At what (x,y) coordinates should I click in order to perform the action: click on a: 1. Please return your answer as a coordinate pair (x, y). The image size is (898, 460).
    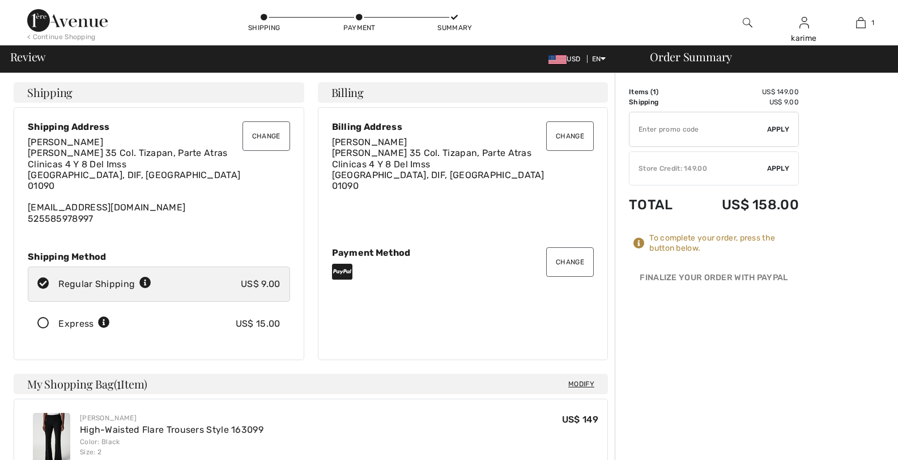
    Looking at the image, I should click on (861, 23).